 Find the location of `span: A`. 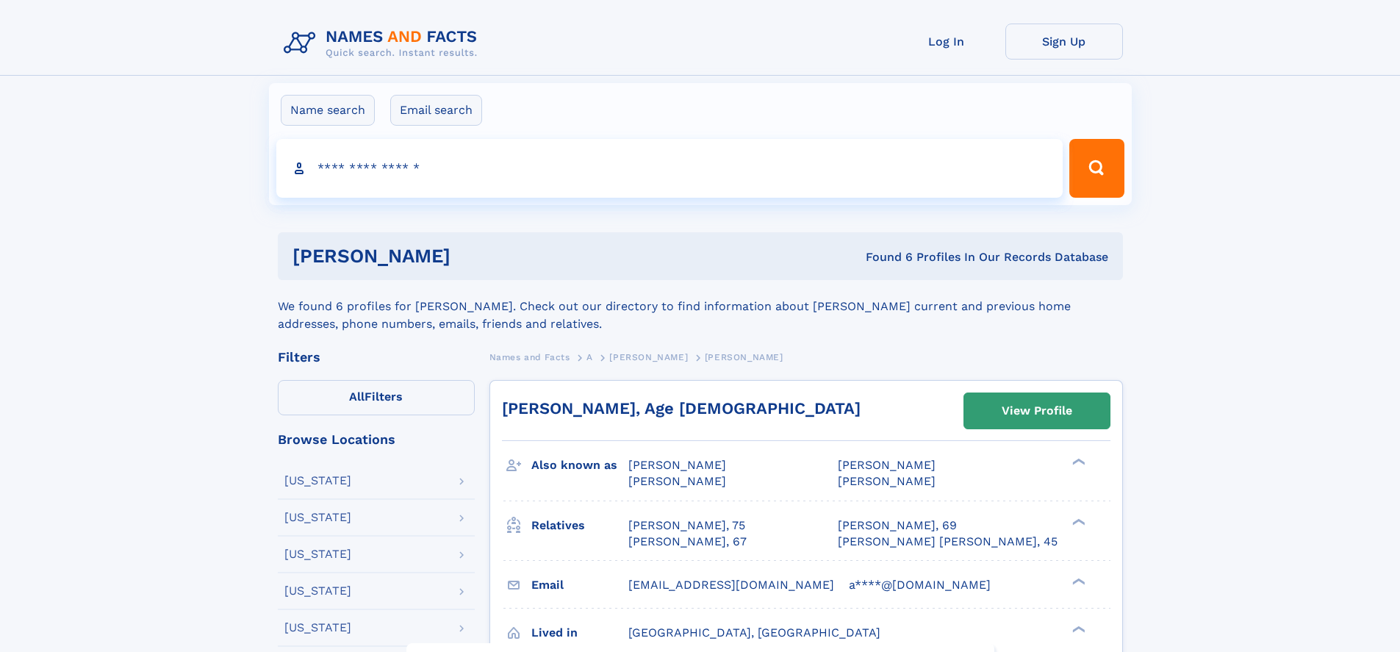

span: A is located at coordinates (589, 357).